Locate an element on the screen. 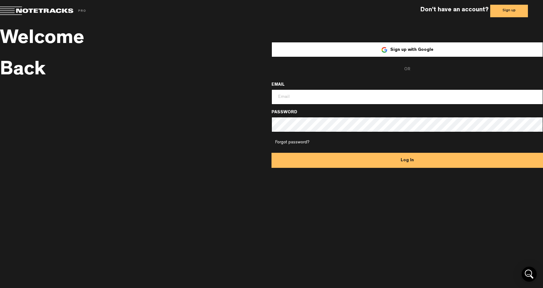 The height and width of the screenshot is (288, 543). div: Open Intercom Messenger is located at coordinates (529, 274).